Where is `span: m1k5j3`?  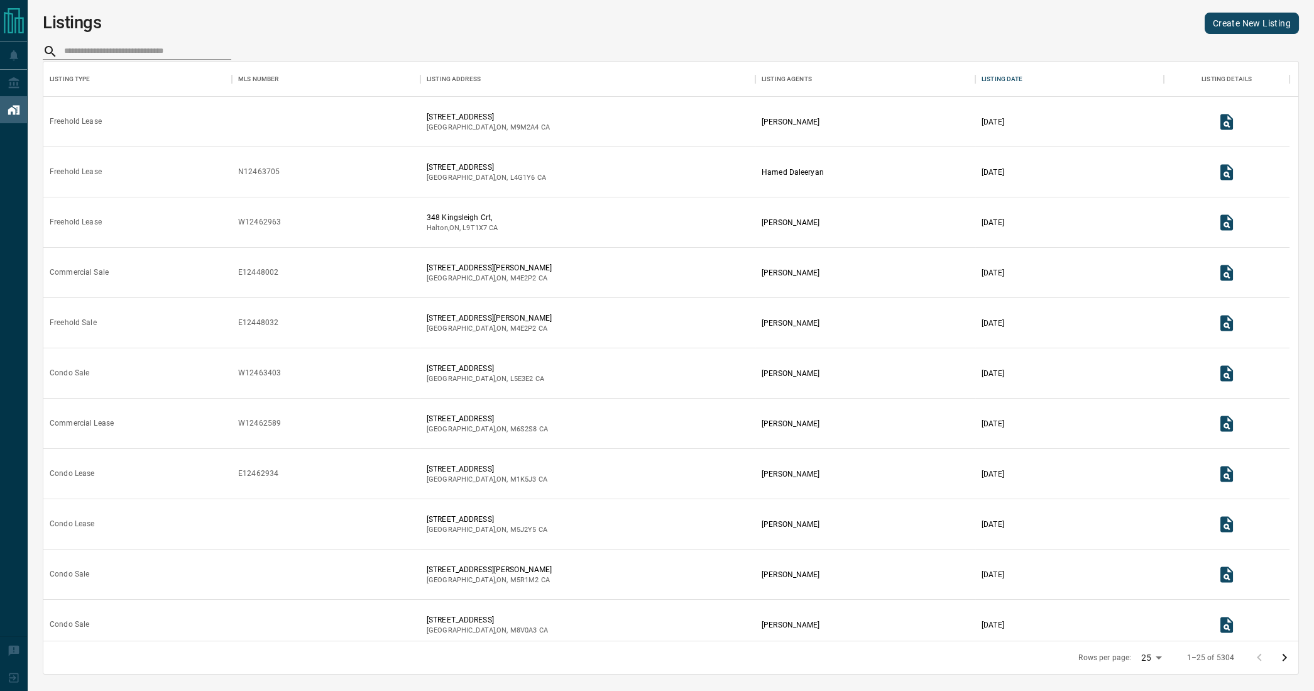
span: m1k5j3 is located at coordinates (524, 479).